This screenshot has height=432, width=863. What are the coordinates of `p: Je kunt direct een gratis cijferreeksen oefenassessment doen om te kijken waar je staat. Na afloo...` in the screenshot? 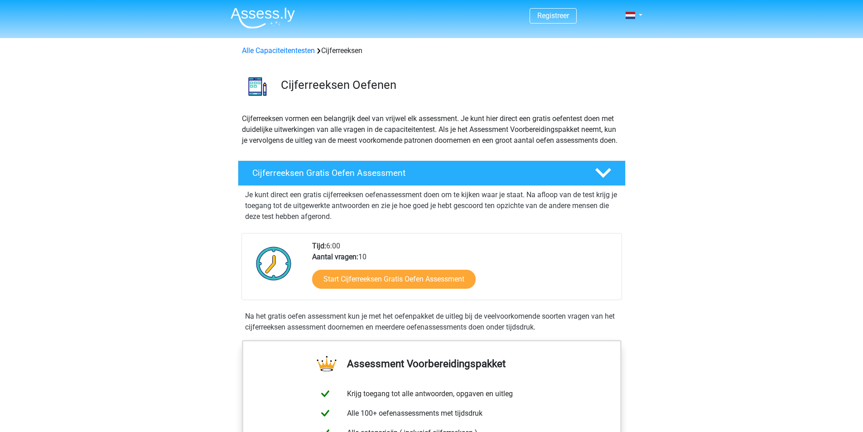 It's located at (432, 206).